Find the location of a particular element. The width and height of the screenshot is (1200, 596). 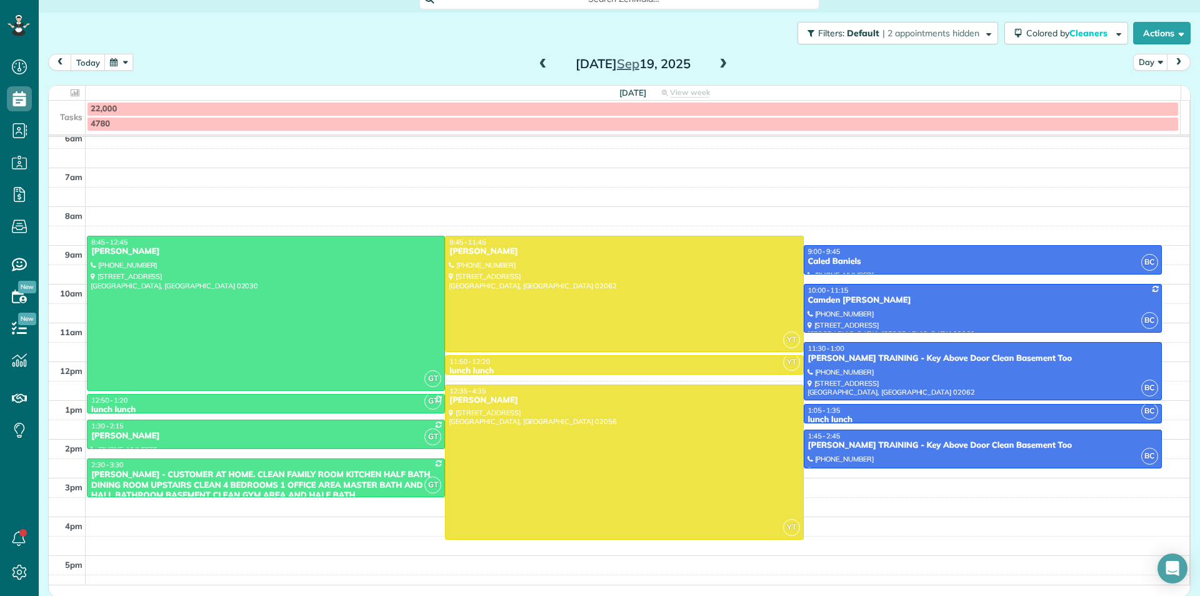

span: 1:45 - 2:45 is located at coordinates (825, 436).